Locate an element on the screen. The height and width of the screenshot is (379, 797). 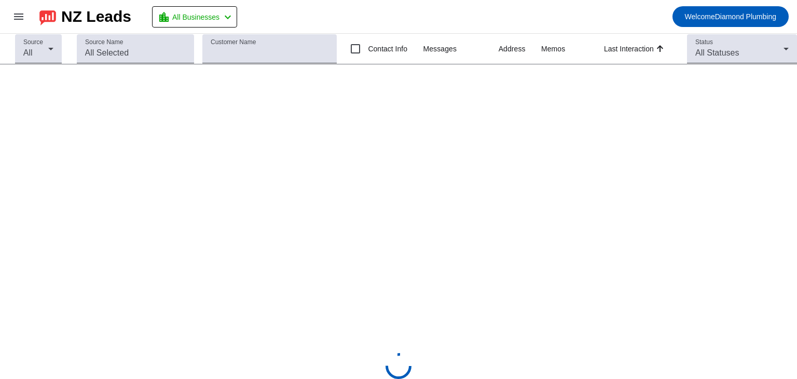
div: NZ Leads is located at coordinates (96, 17).